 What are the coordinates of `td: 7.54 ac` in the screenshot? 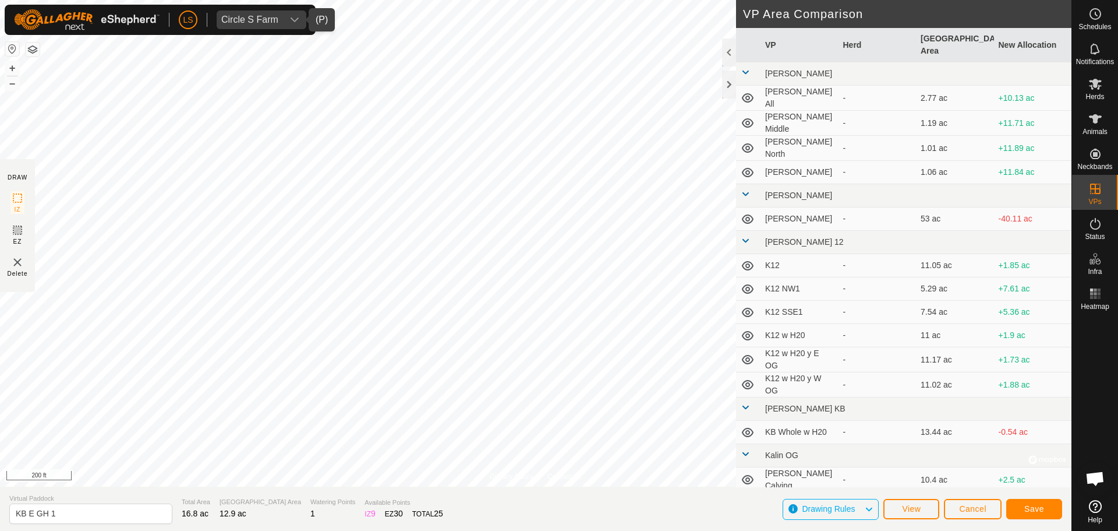 It's located at (955, 312).